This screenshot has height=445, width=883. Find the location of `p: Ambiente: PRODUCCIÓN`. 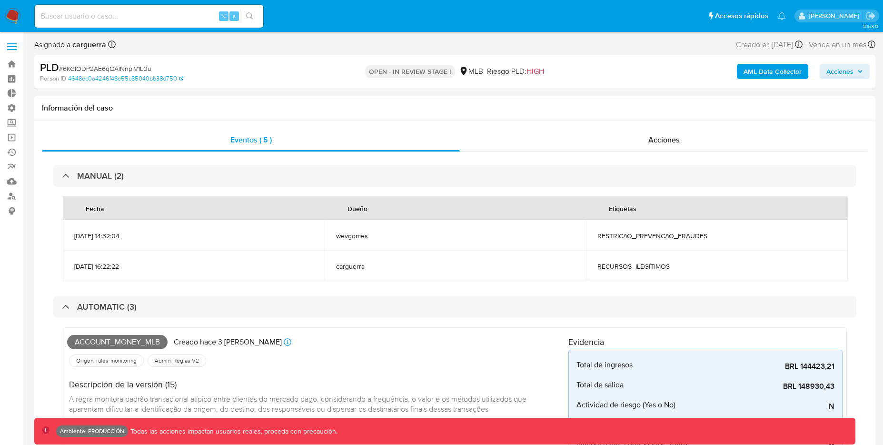

p: Ambiente: PRODUCCIÓN is located at coordinates (92, 431).